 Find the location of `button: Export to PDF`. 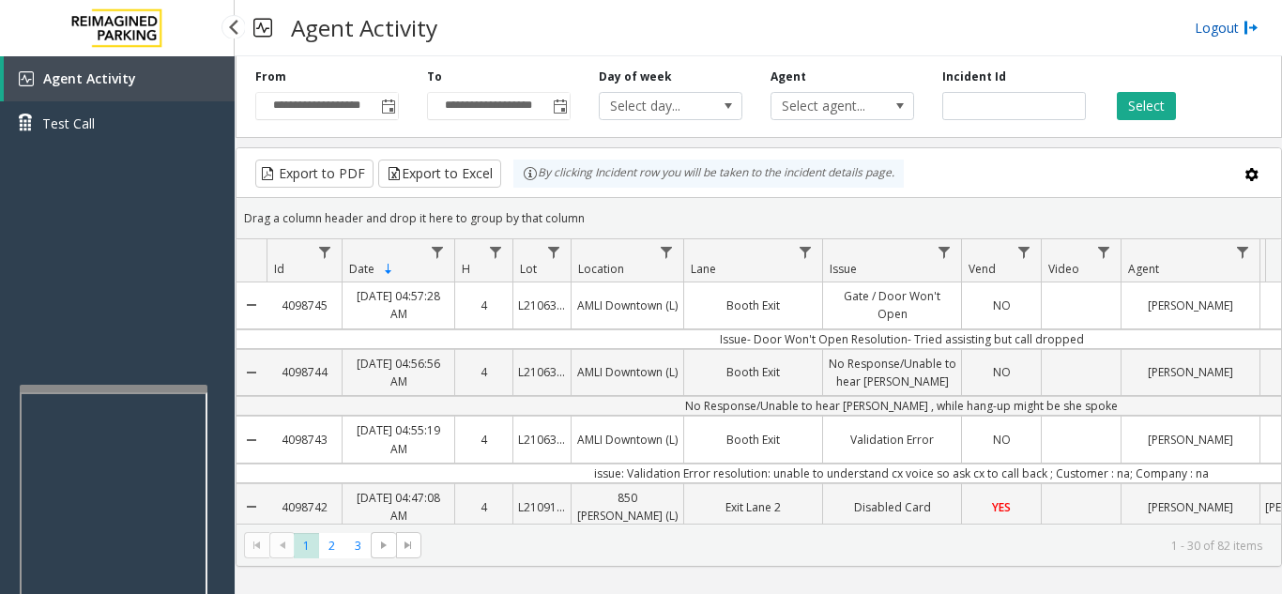

button: Export to PDF is located at coordinates (314, 174).